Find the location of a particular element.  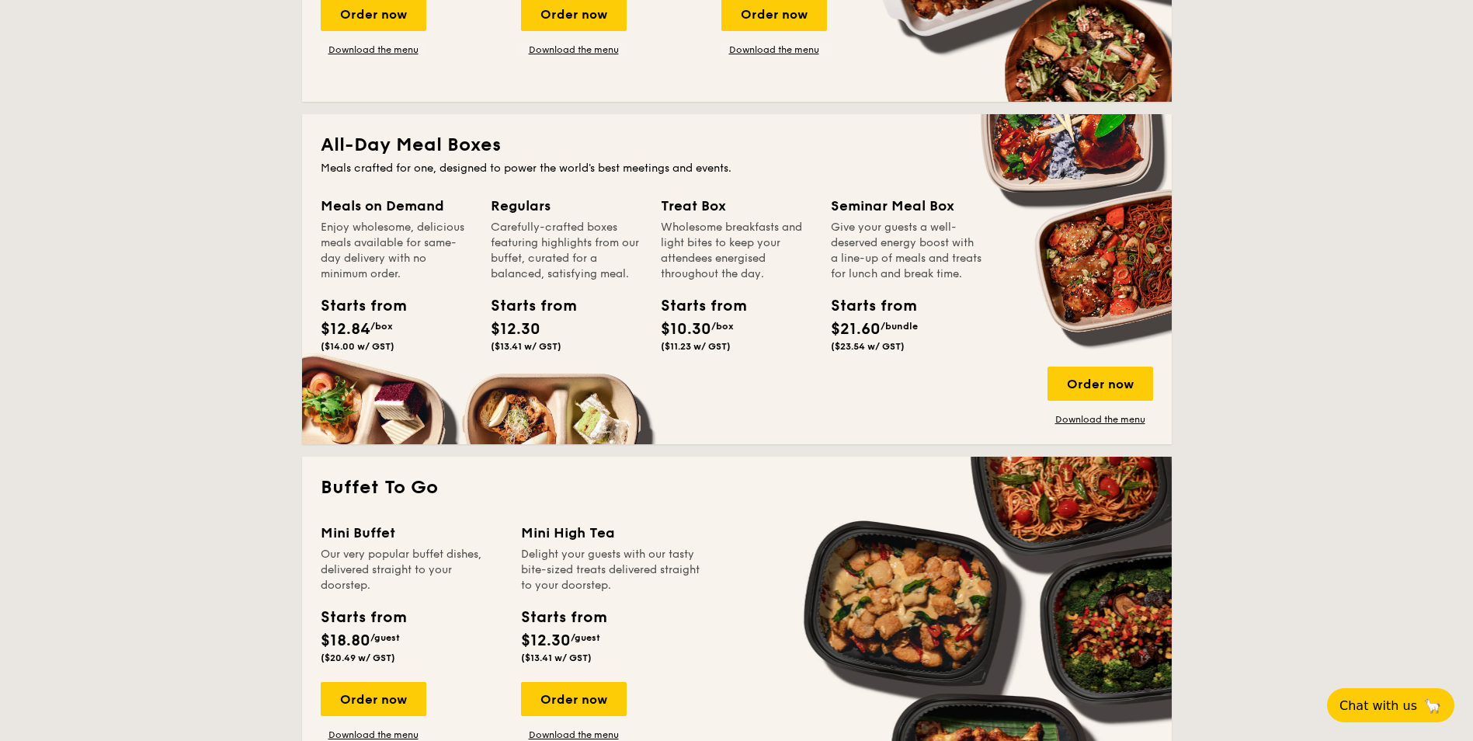

span: ($23.54 w/ GST) is located at coordinates (868, 346).